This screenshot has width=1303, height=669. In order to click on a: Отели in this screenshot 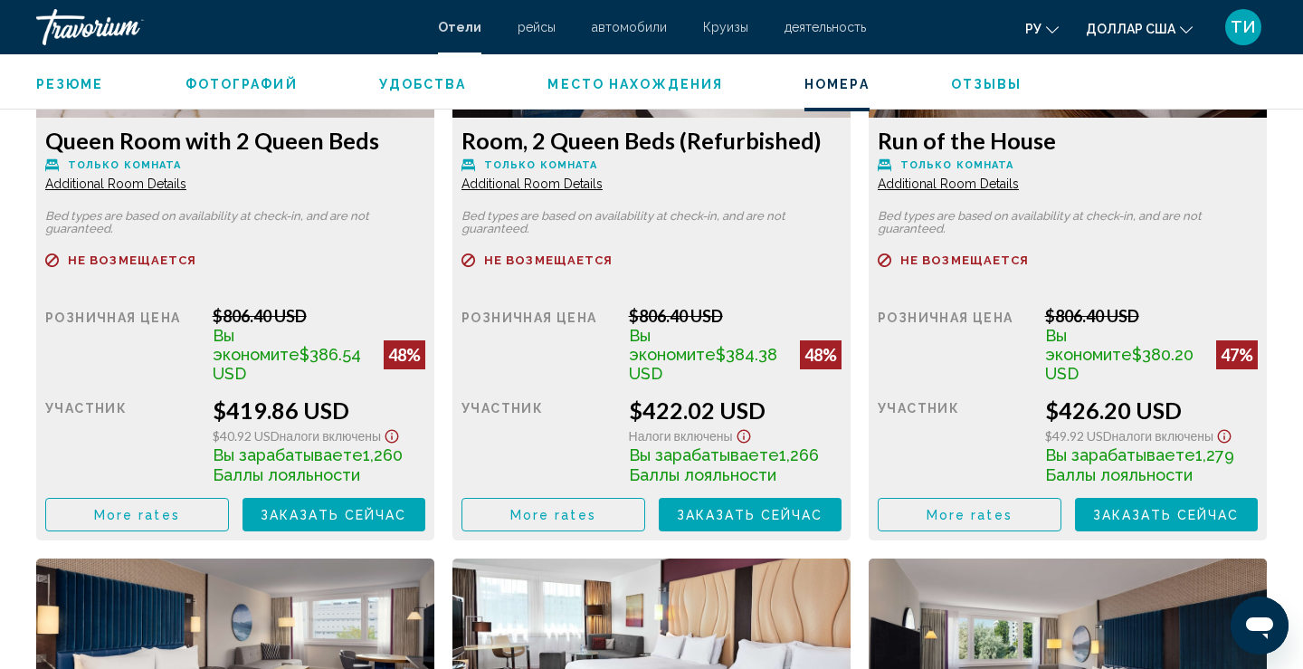, I will do `click(460, 27)`.